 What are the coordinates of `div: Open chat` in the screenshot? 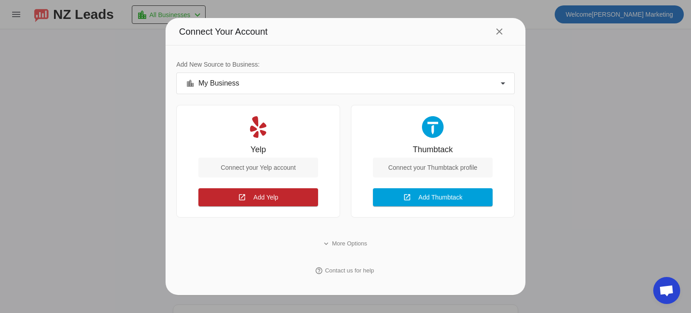 It's located at (666, 290).